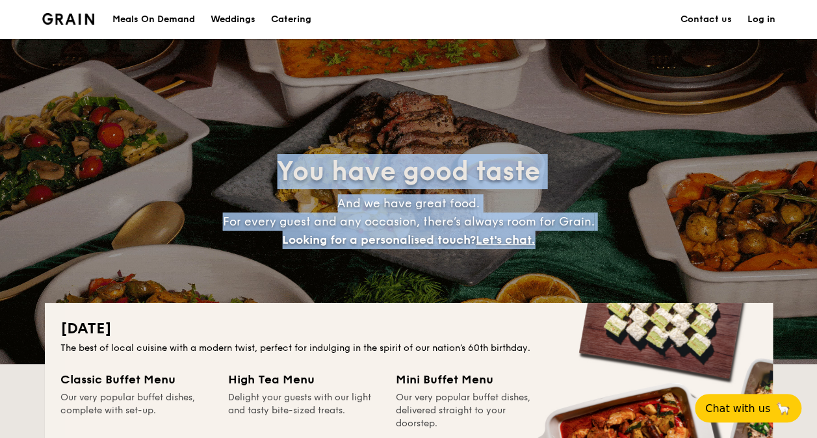  Describe the element at coordinates (379, 240) in the screenshot. I see `span: Looking for a personalised touch?` at that location.